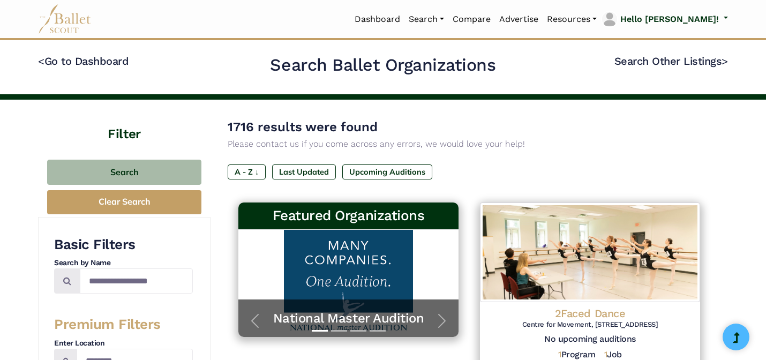  What do you see at coordinates (123, 263) in the screenshot?
I see `h4: Search by Name` at bounding box center [123, 263].